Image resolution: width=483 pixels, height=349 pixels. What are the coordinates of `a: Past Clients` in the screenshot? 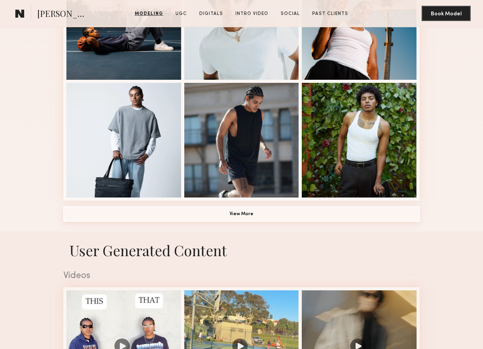 It's located at (330, 14).